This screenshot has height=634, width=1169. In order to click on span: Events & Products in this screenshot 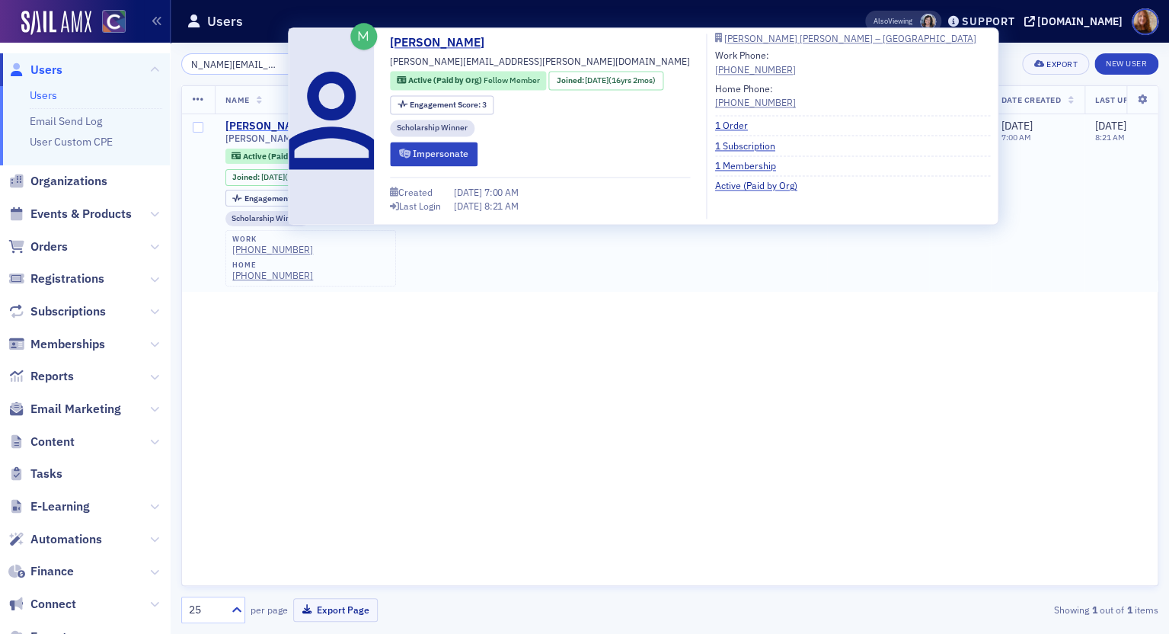, I will do `click(81, 214)`.